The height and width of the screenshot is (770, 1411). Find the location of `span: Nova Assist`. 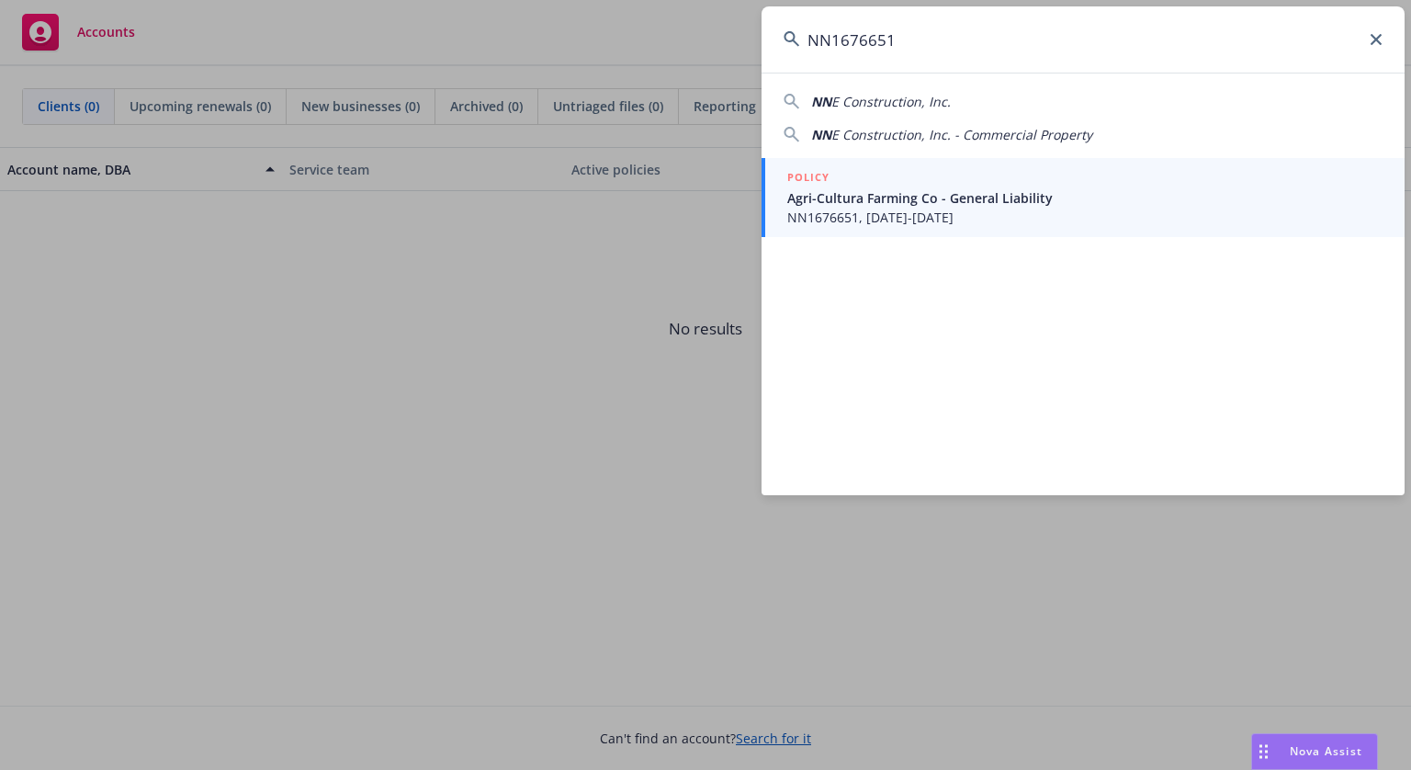

span: Nova Assist is located at coordinates (1326, 750).